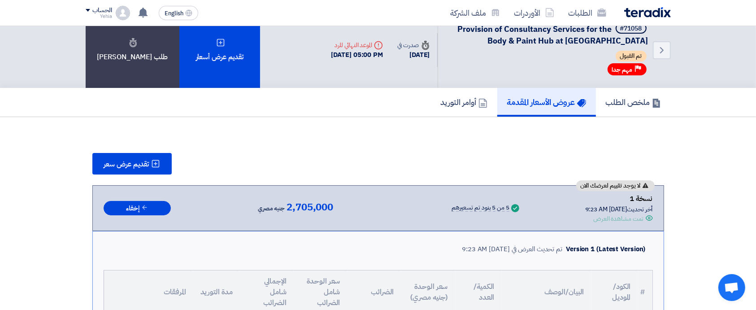 The image size is (756, 310). Describe the element at coordinates (546, 102) in the screenshot. I see `h5: عروض الأسعار المقدمة` at that location.